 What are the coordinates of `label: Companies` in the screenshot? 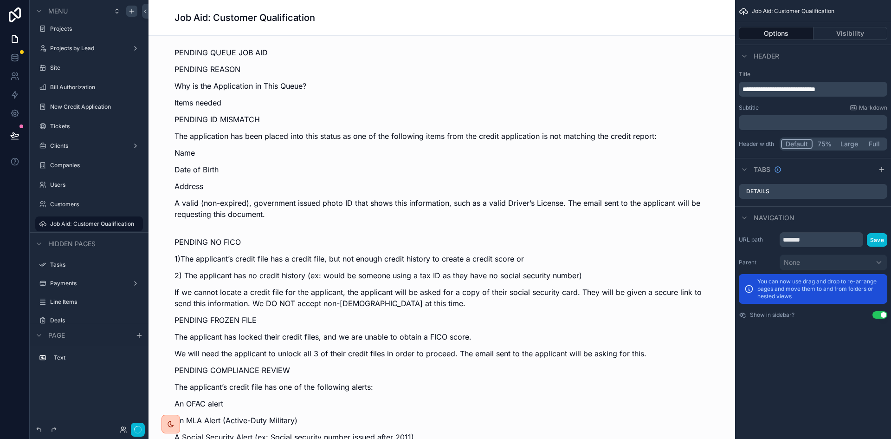 It's located at (96, 165).